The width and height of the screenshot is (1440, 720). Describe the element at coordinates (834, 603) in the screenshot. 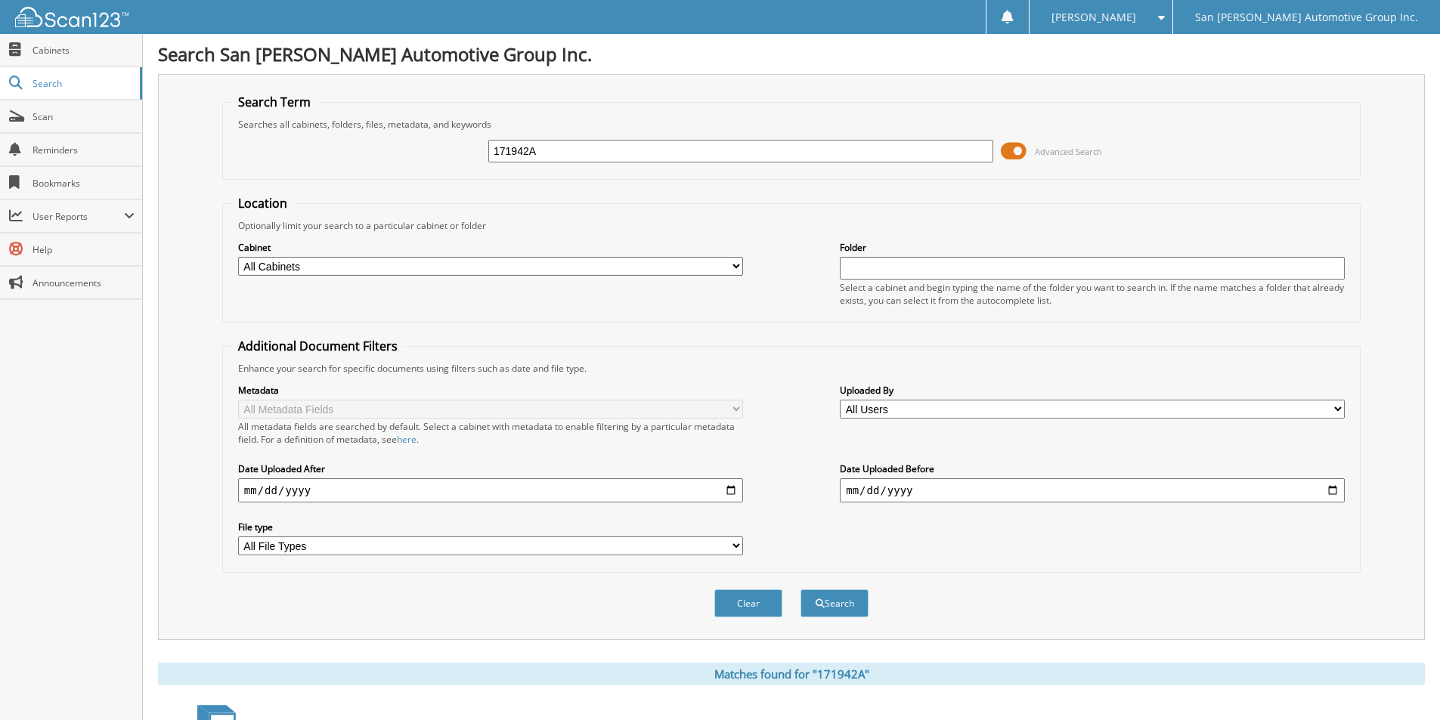

I see `button: Search` at that location.